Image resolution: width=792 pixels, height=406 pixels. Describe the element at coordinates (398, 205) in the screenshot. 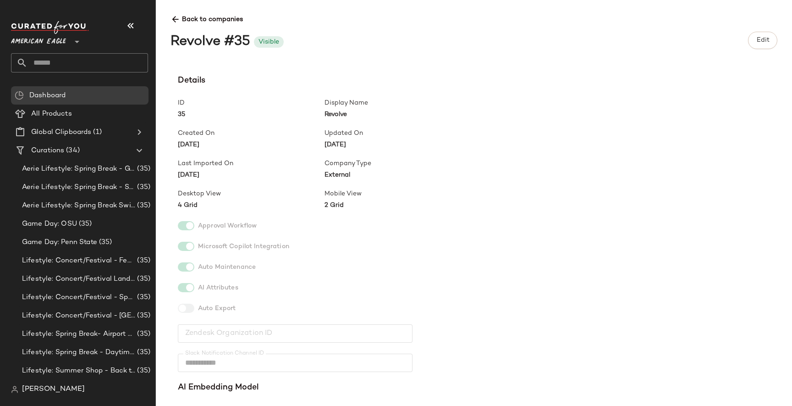

I see `span: 2 Grid` at that location.